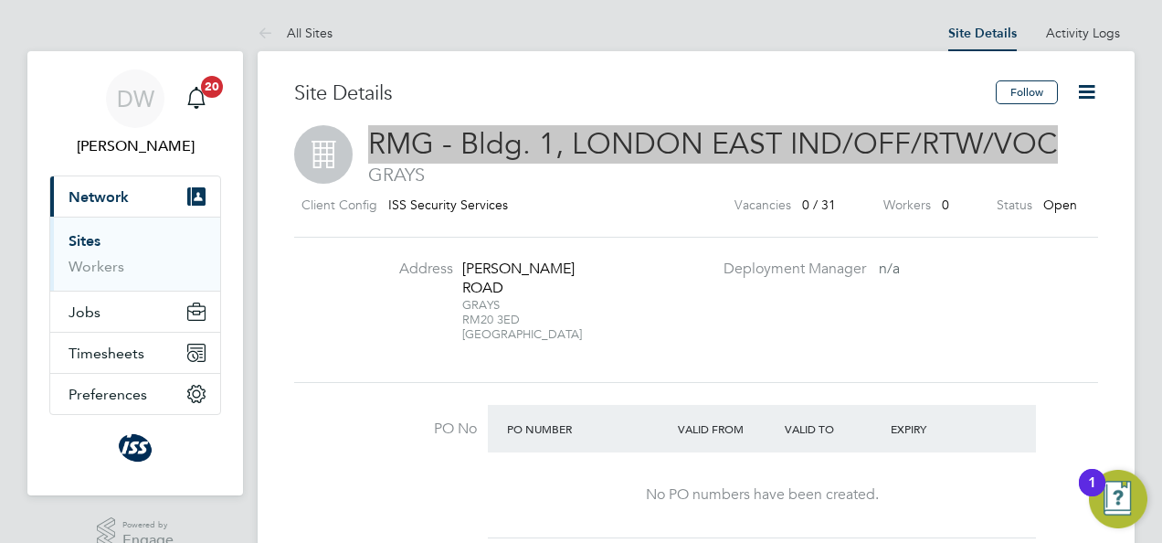  What do you see at coordinates (295, 33) in the screenshot?
I see `a: All Sites` at bounding box center [295, 33].